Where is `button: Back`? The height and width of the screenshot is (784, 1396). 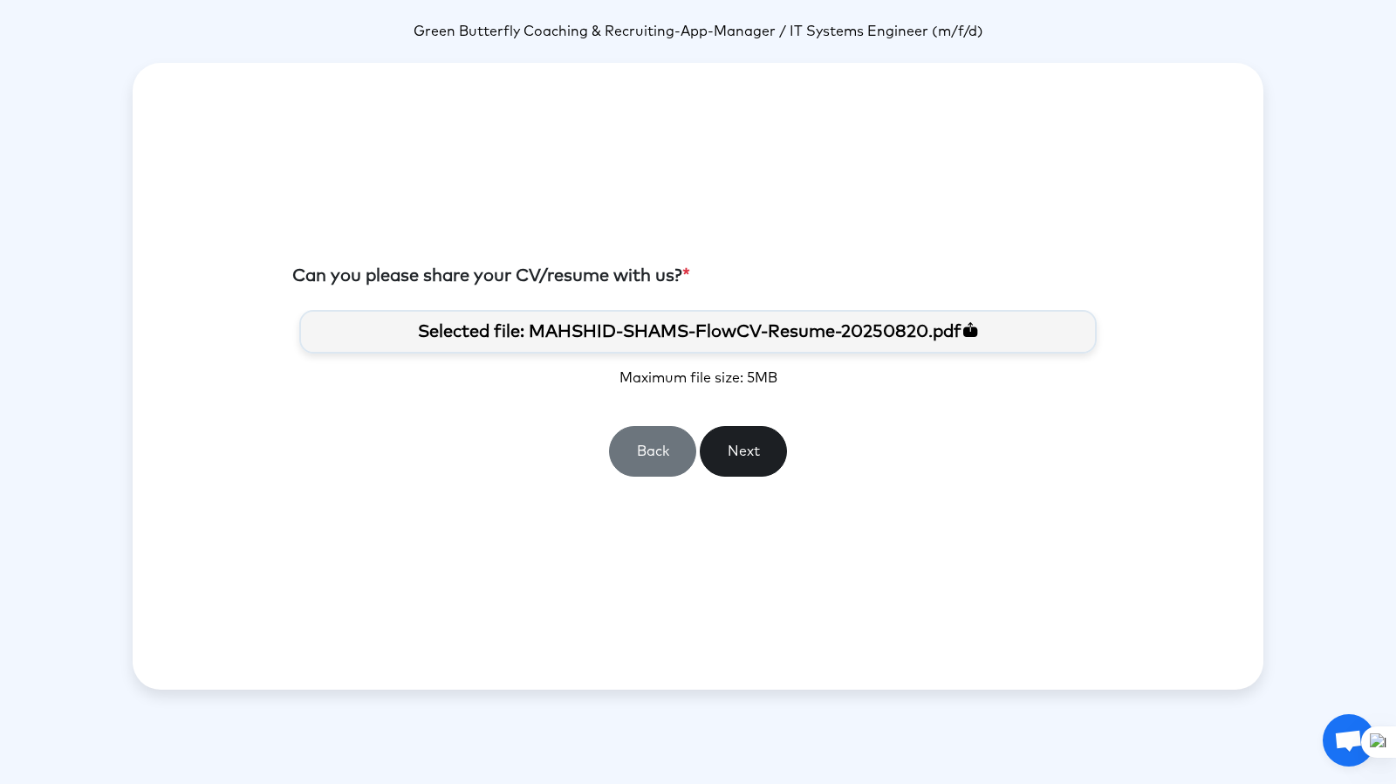 button: Back is located at coordinates (653, 451).